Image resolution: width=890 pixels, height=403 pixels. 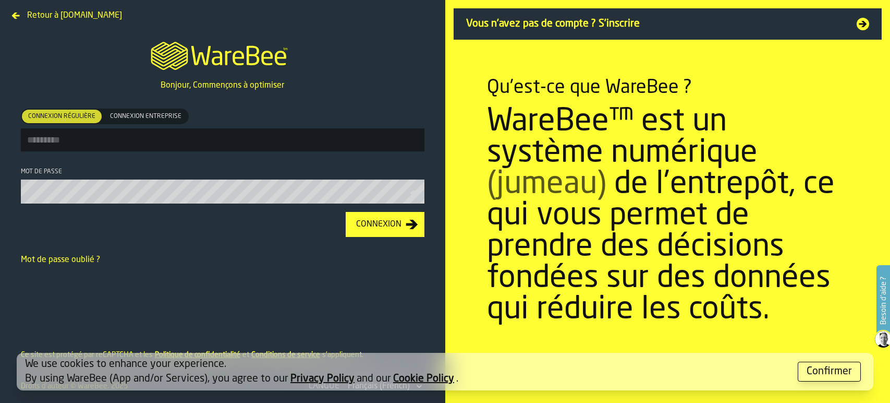 What do you see at coordinates (883, 300) in the screenshot?
I see `label: Besoin d'aide ?` at bounding box center [883, 300].